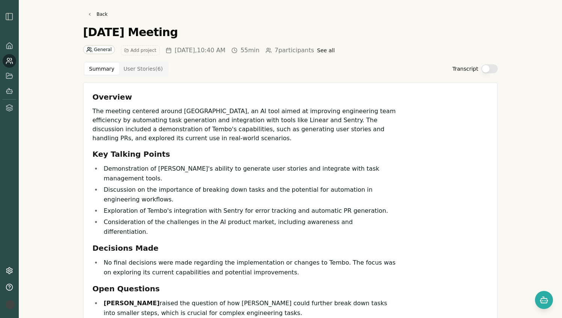  What do you see at coordinates (544, 300) in the screenshot?
I see `button: Open chat` at bounding box center [544, 300].